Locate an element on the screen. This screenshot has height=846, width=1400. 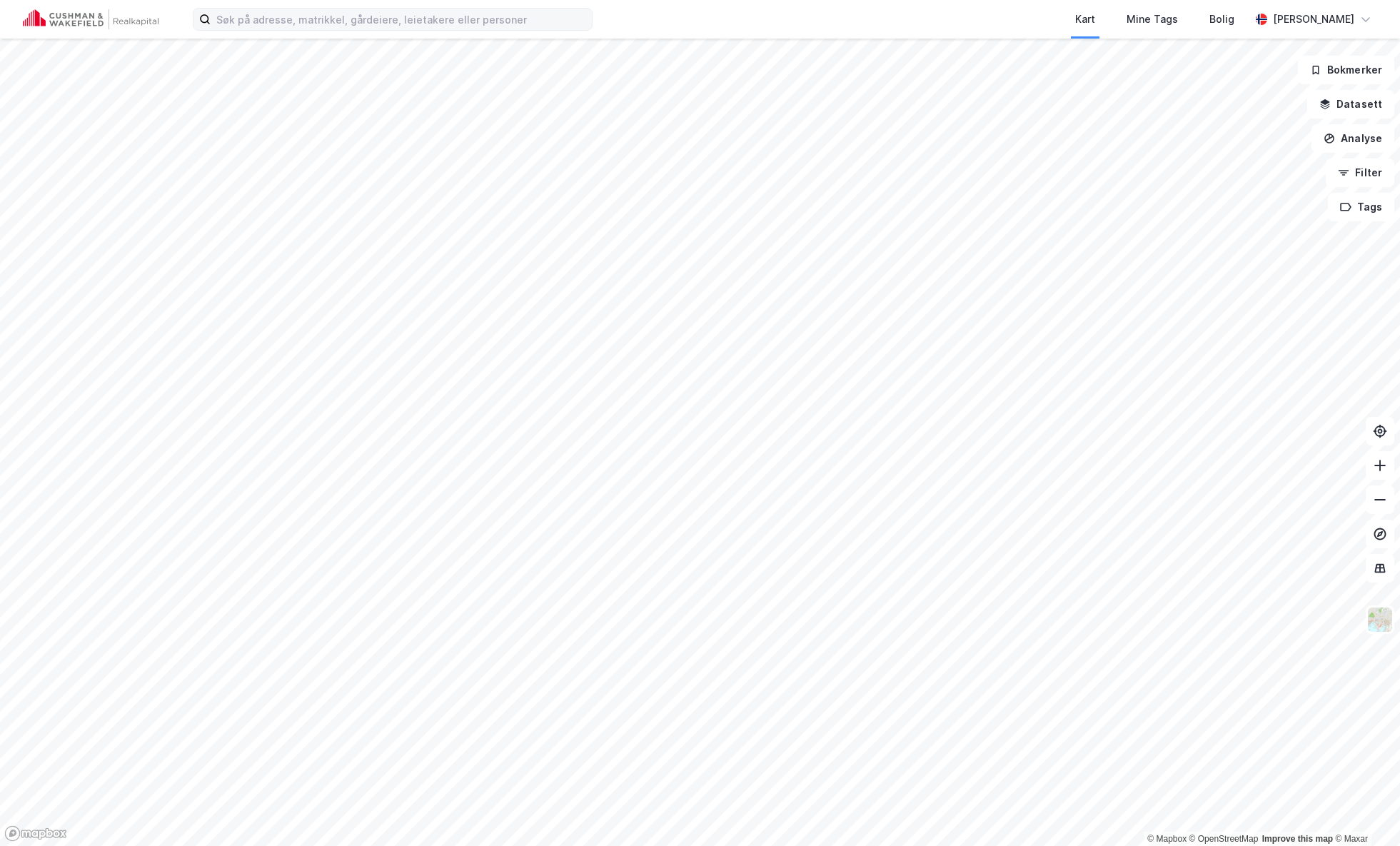
button: Datasett is located at coordinates (1350, 104).